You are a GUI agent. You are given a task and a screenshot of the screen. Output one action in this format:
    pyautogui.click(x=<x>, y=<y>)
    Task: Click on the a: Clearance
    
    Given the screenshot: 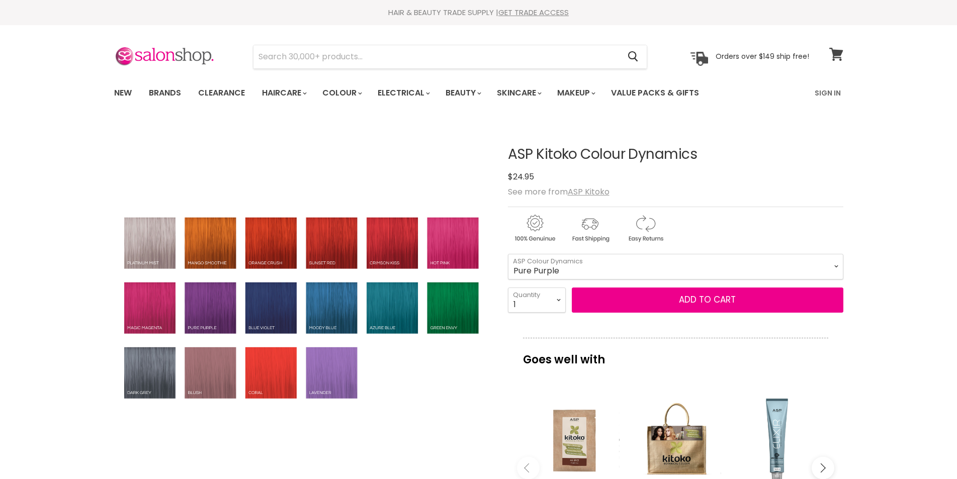 What is the action you would take?
    pyautogui.click(x=221, y=93)
    